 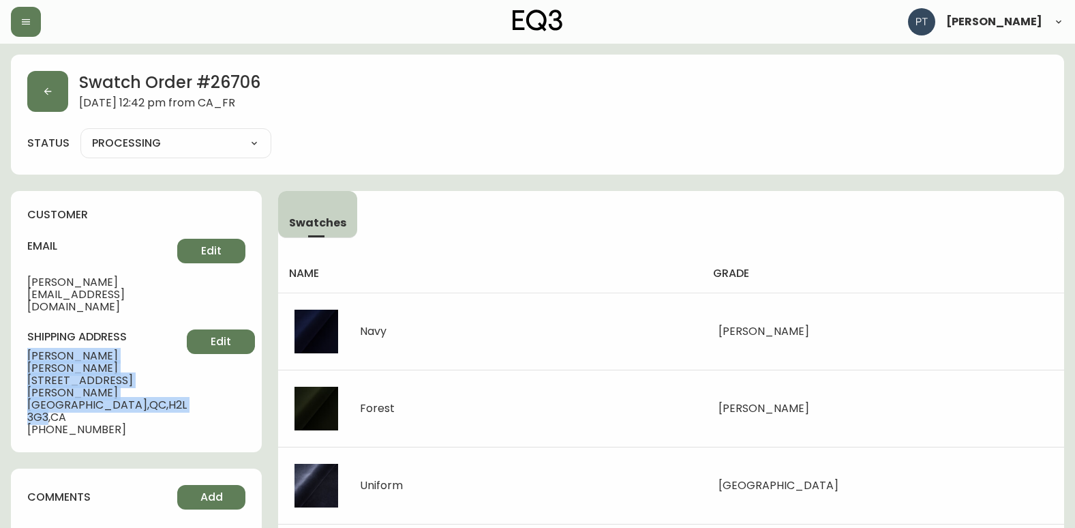 I want to click on img: 9d9e8748-e87d-4de5-8b2c-268fbf35faf9.jpg-thumb.jpg, so click(x=316, y=331).